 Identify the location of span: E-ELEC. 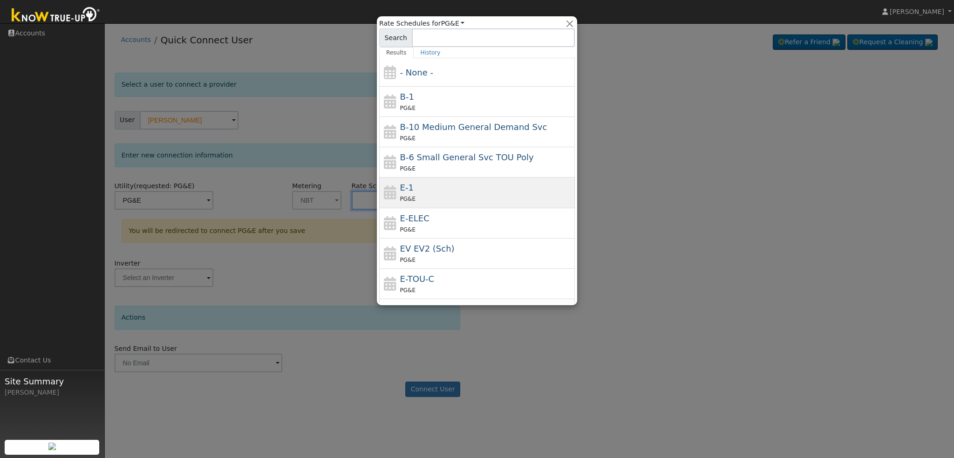
(415, 218).